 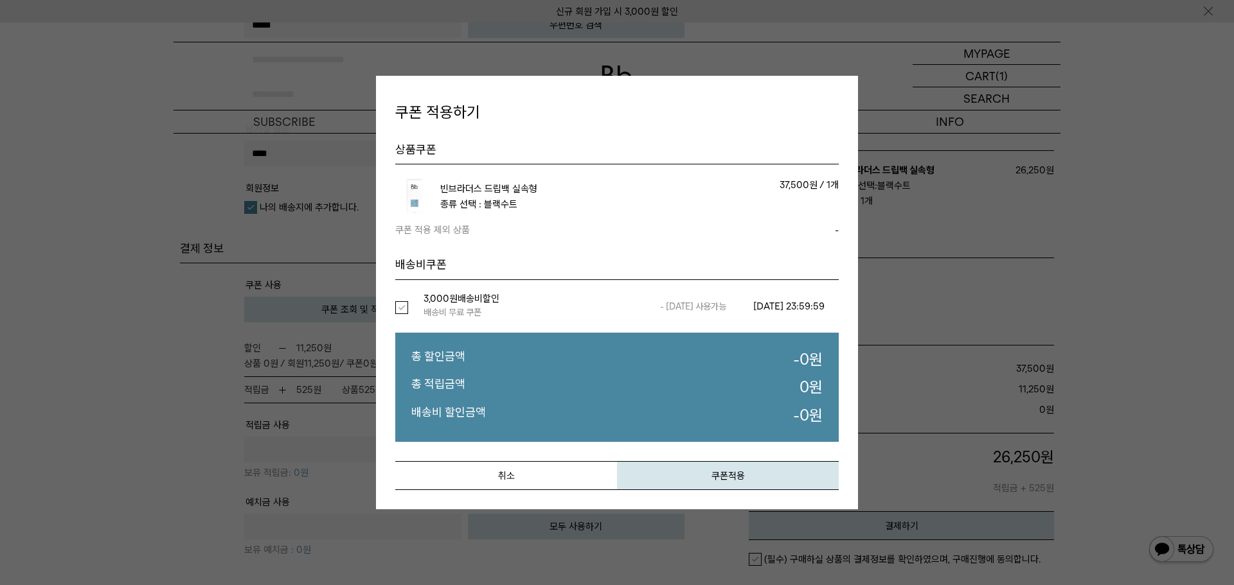 What do you see at coordinates (479, 204) in the screenshot?
I see `span: 종류 선택 : 블랙수트` at bounding box center [479, 204].